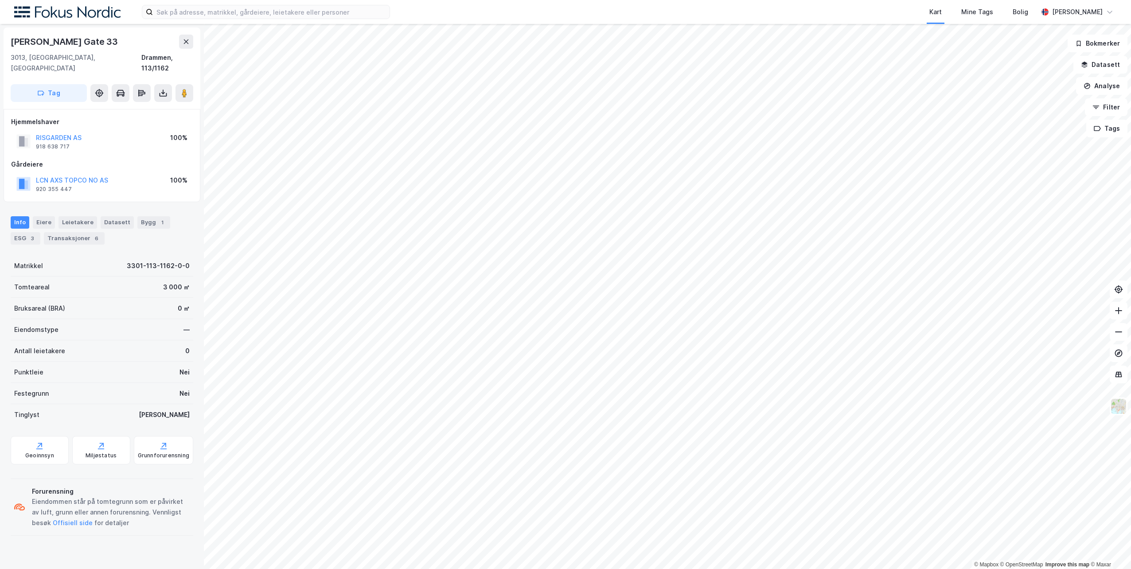 This screenshot has width=1131, height=569. I want to click on button: Filter, so click(1106, 107).